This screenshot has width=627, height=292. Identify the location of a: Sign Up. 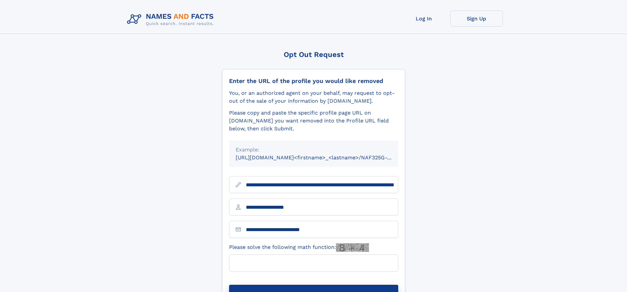
(477, 18).